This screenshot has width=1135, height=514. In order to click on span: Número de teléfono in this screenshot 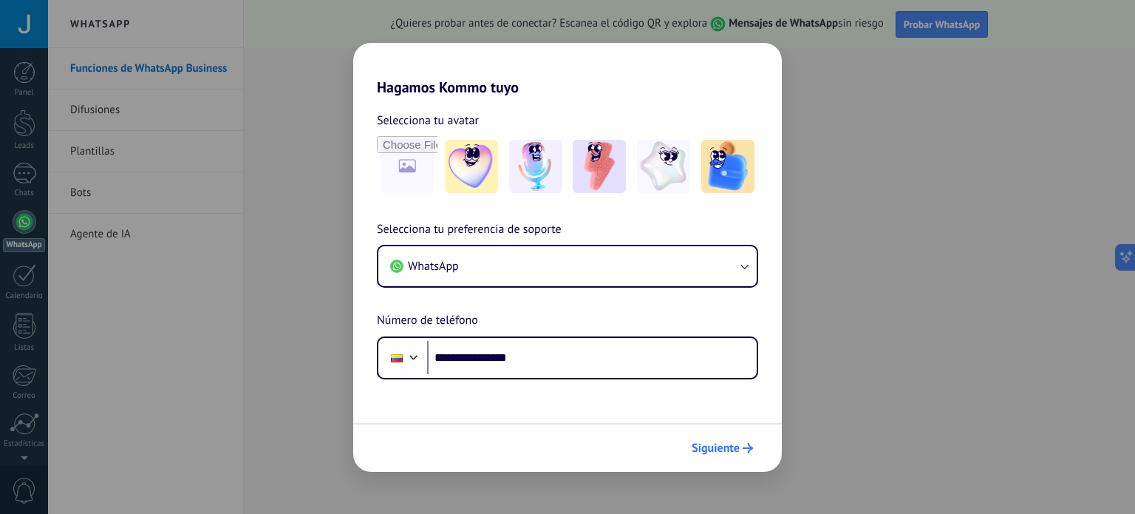, I will do `click(427, 321)`.